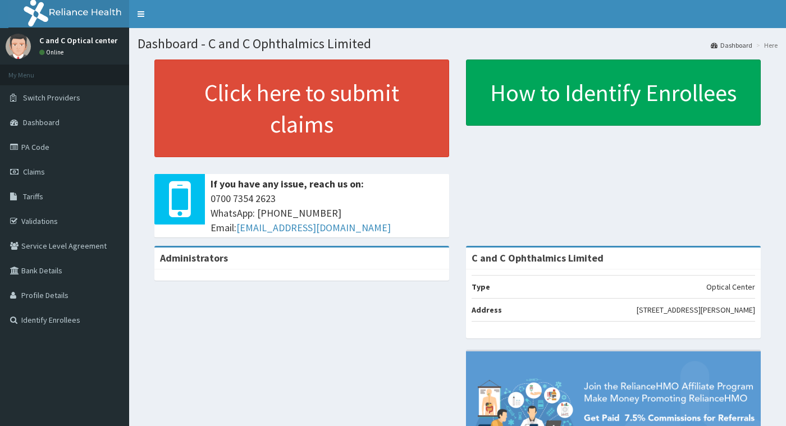 The width and height of the screenshot is (786, 426). I want to click on span: Switch Providers, so click(52, 98).